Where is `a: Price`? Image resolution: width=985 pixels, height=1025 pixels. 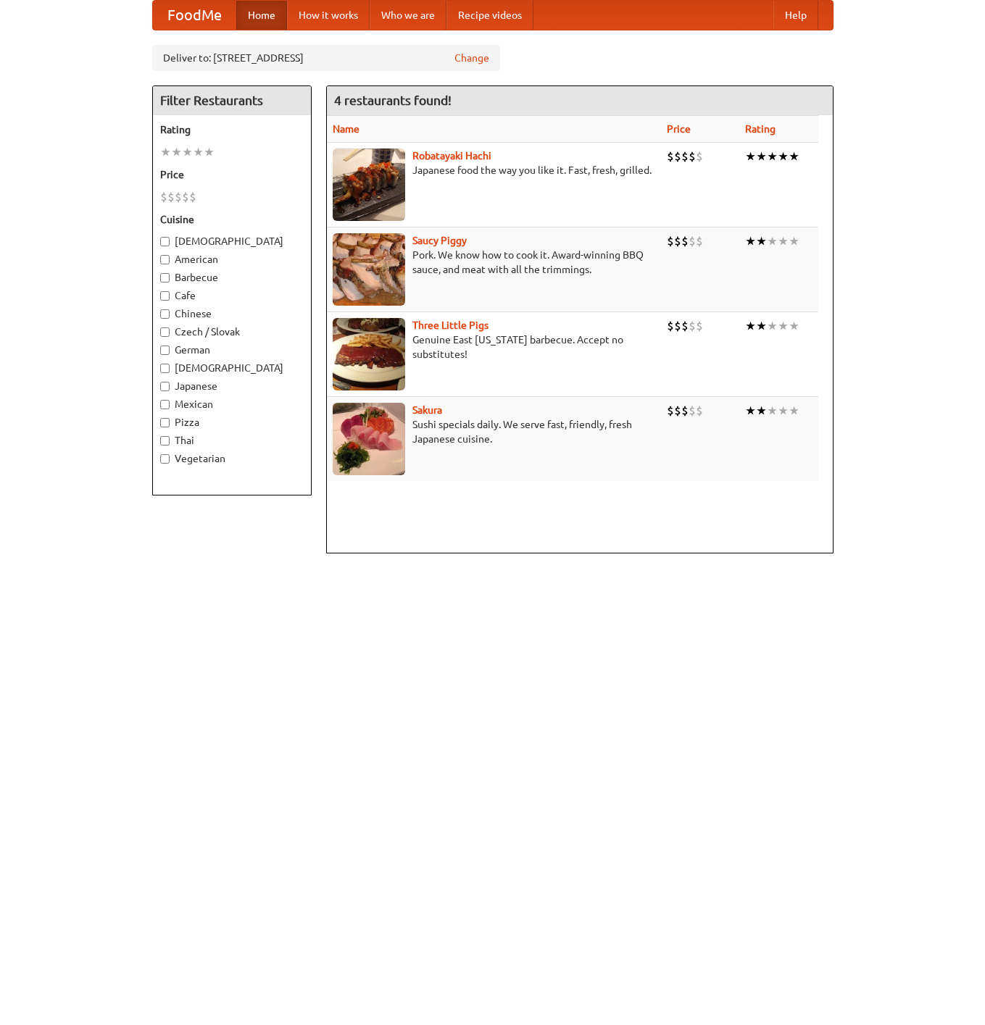
a: Price is located at coordinates (678, 129).